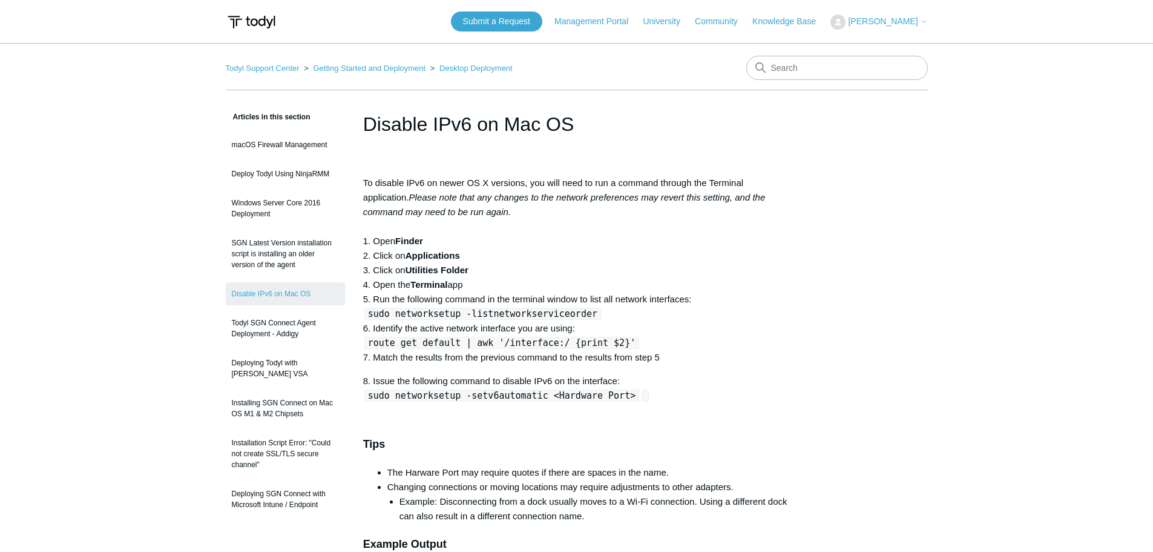  What do you see at coordinates (470, 68) in the screenshot?
I see `li: Desktop Deployment` at bounding box center [470, 68].